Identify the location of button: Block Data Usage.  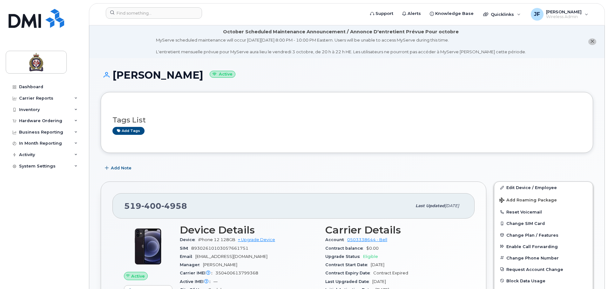
(544, 281).